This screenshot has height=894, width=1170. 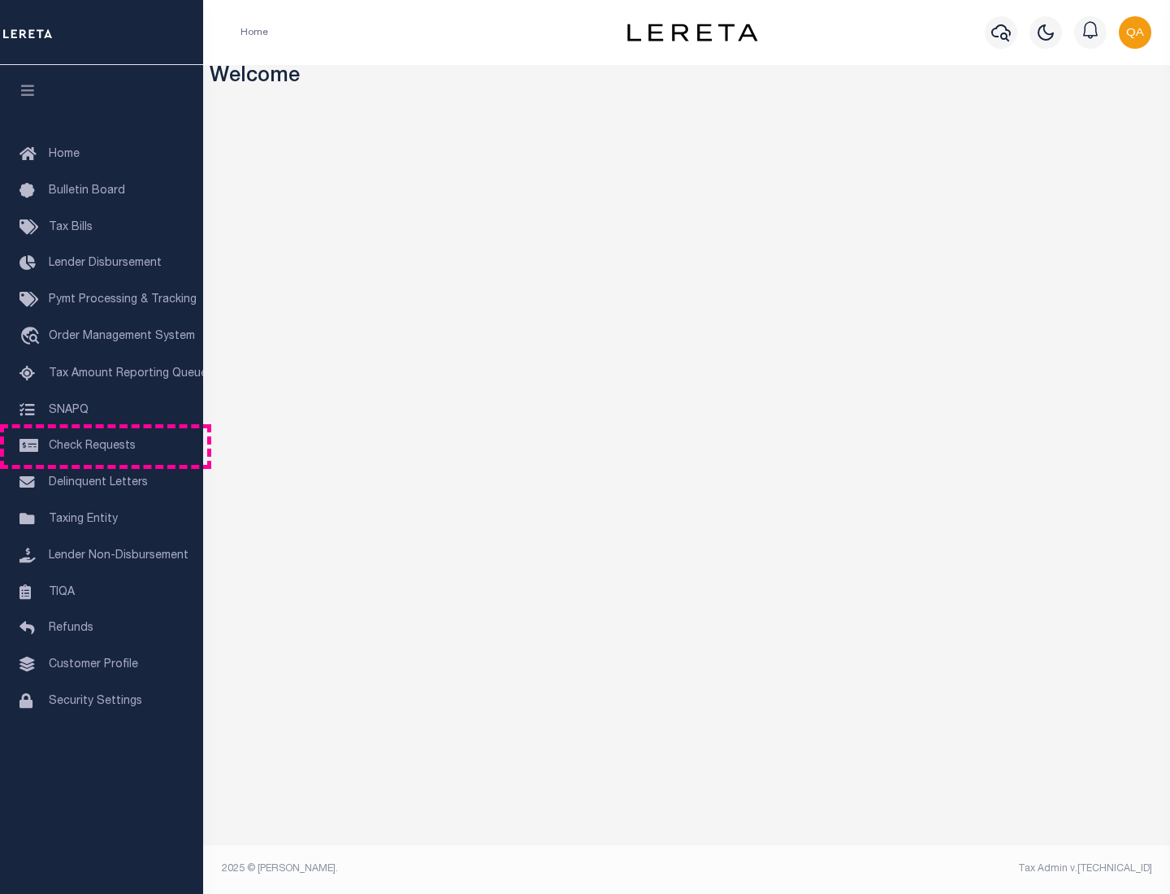 What do you see at coordinates (98, 483) in the screenshot?
I see `span: Delinquent Letters` at bounding box center [98, 483].